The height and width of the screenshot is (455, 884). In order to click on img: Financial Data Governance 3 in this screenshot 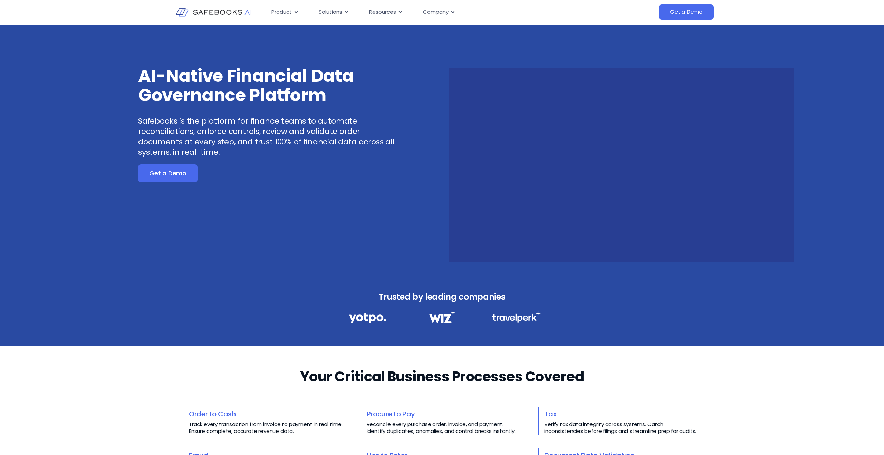, I will do `click(516, 317)`.